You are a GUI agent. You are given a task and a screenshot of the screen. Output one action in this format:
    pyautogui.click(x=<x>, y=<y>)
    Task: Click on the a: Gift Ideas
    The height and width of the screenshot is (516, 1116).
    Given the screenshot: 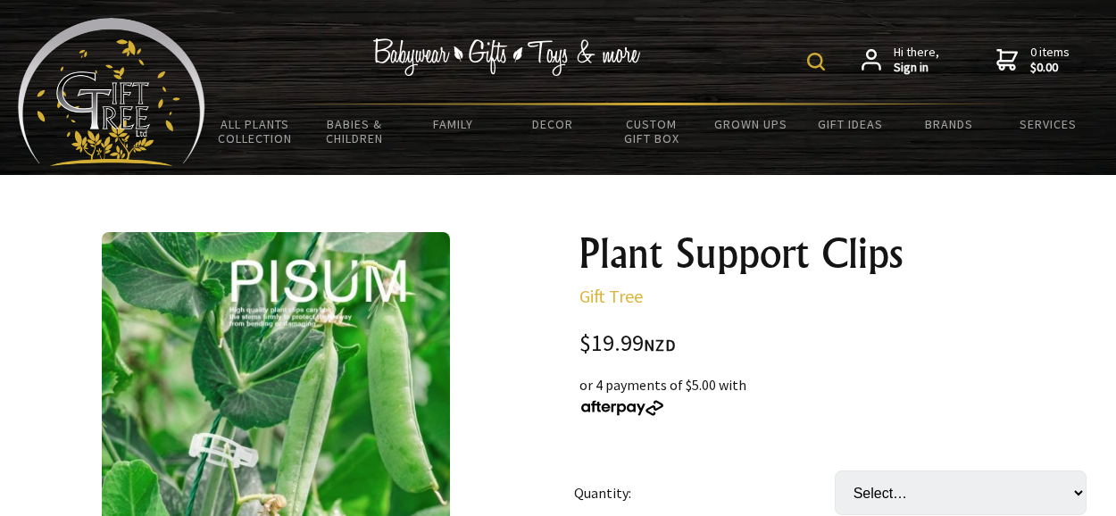 What is the action you would take?
    pyautogui.click(x=850, y=124)
    